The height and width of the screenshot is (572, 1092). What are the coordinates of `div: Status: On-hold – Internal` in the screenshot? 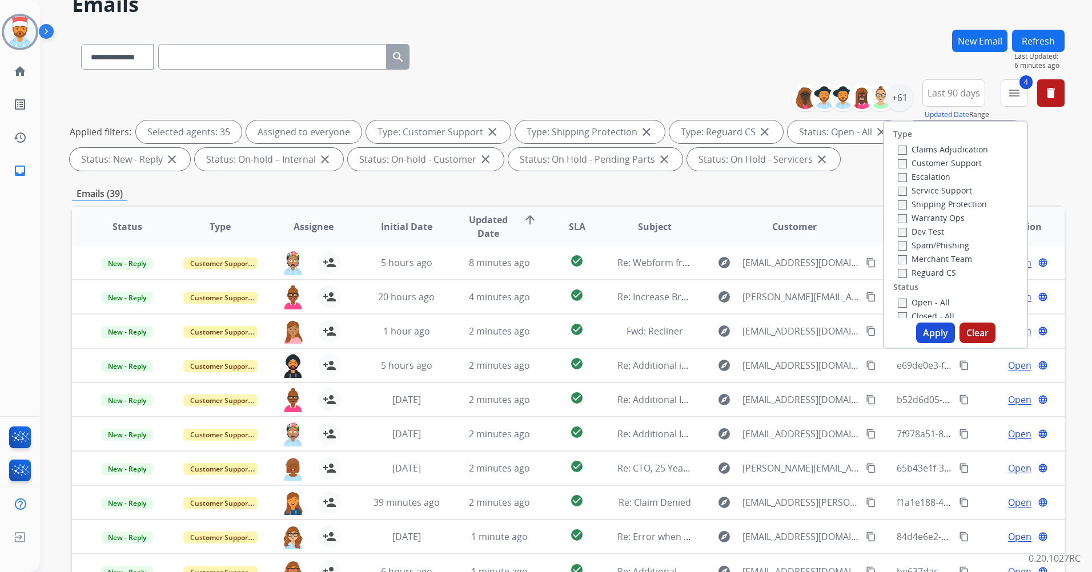 It's located at (269, 159).